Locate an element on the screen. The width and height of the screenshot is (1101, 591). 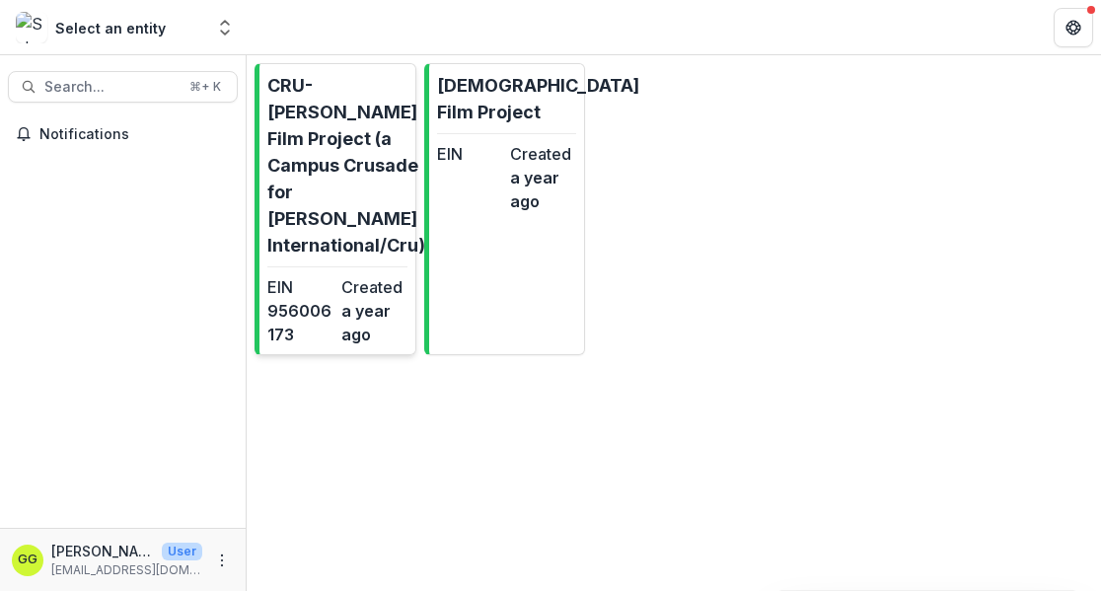
div: Gael Gohoungo is located at coordinates (28, 560).